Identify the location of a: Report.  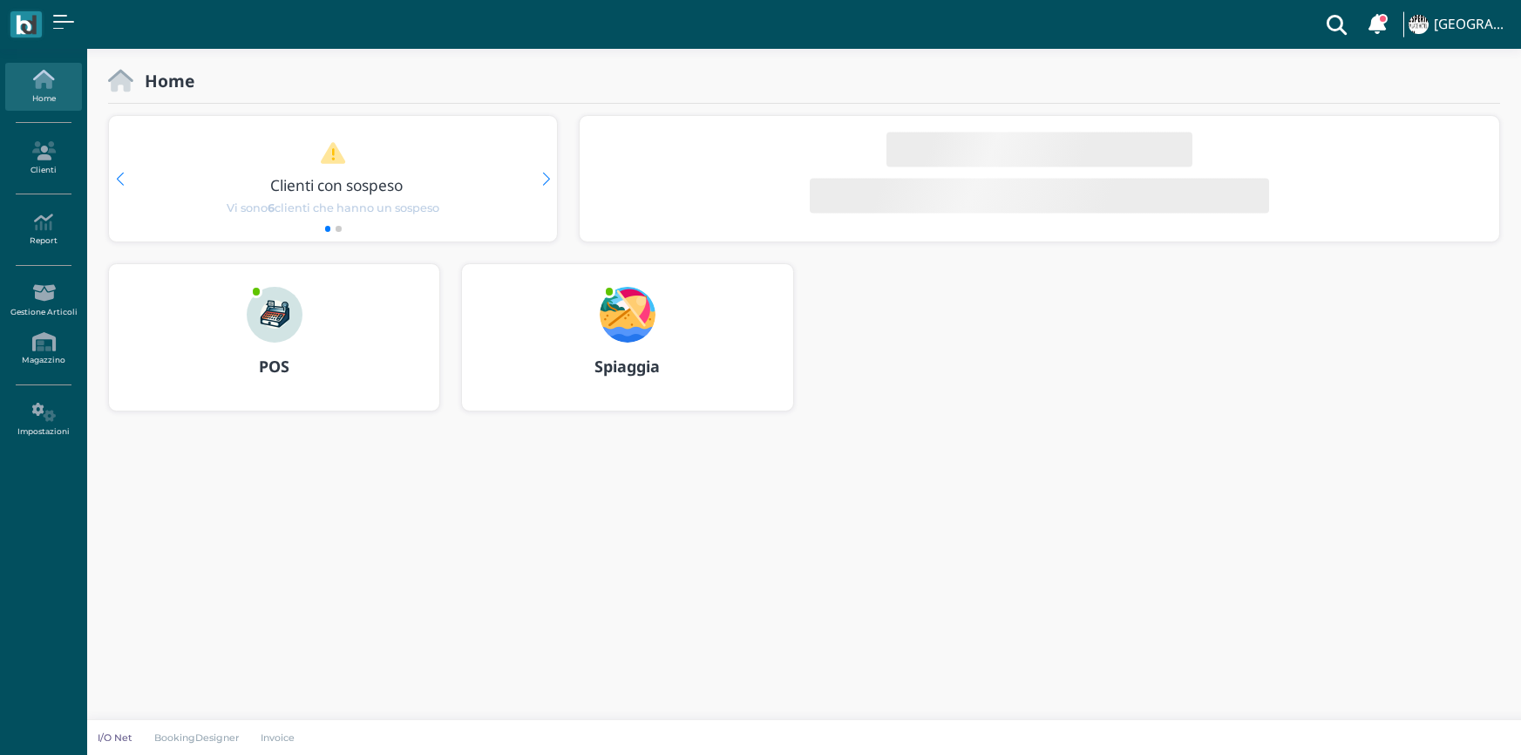
(43, 229).